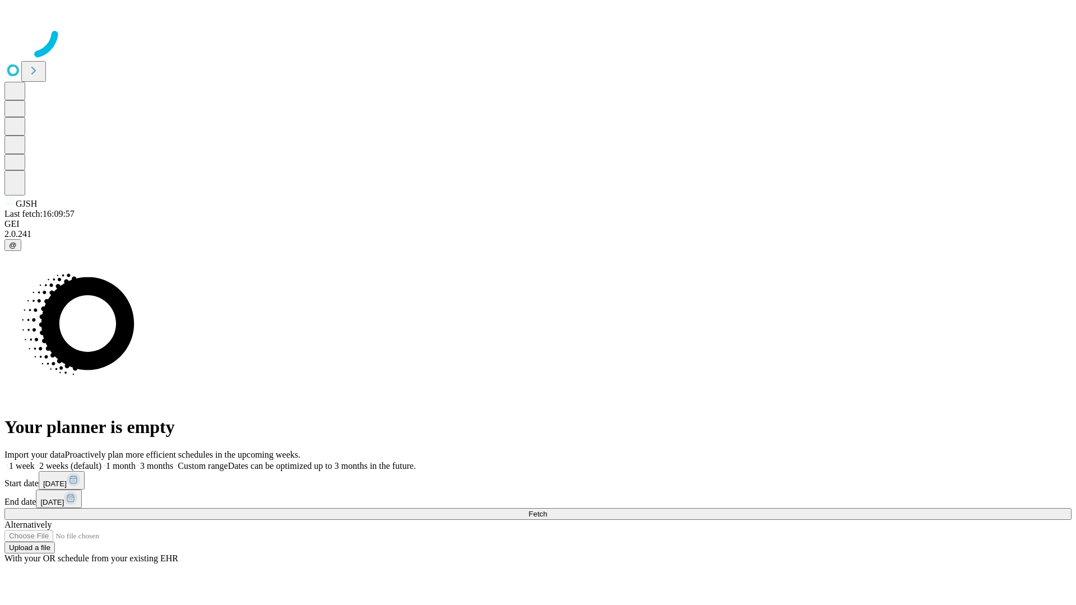 The width and height of the screenshot is (1076, 605). Describe the element at coordinates (538, 234) in the screenshot. I see `div: 2.0.241` at that location.